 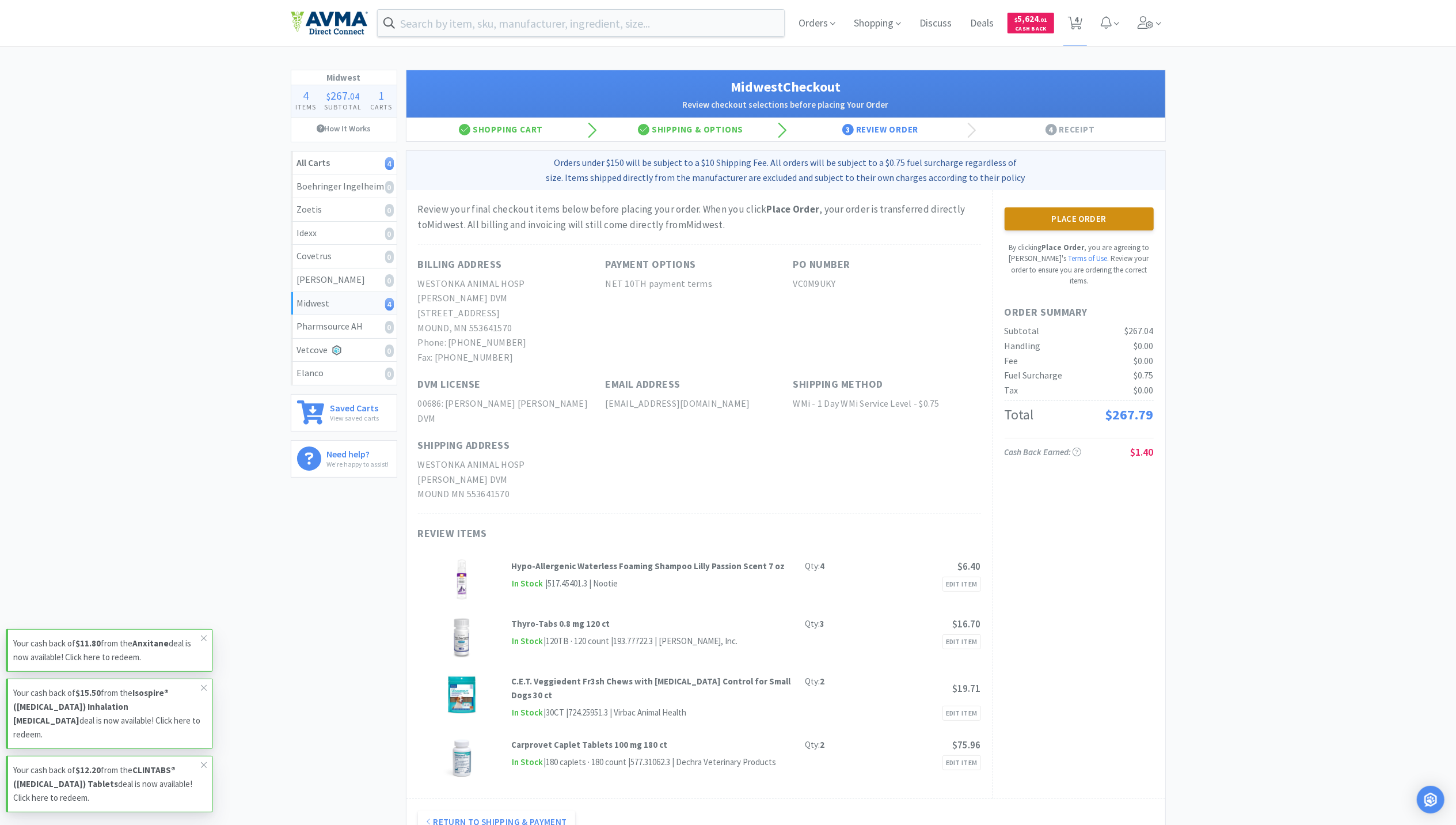 What do you see at coordinates (344, 163) in the screenshot?
I see `a: All Carts4` at bounding box center [344, 163].